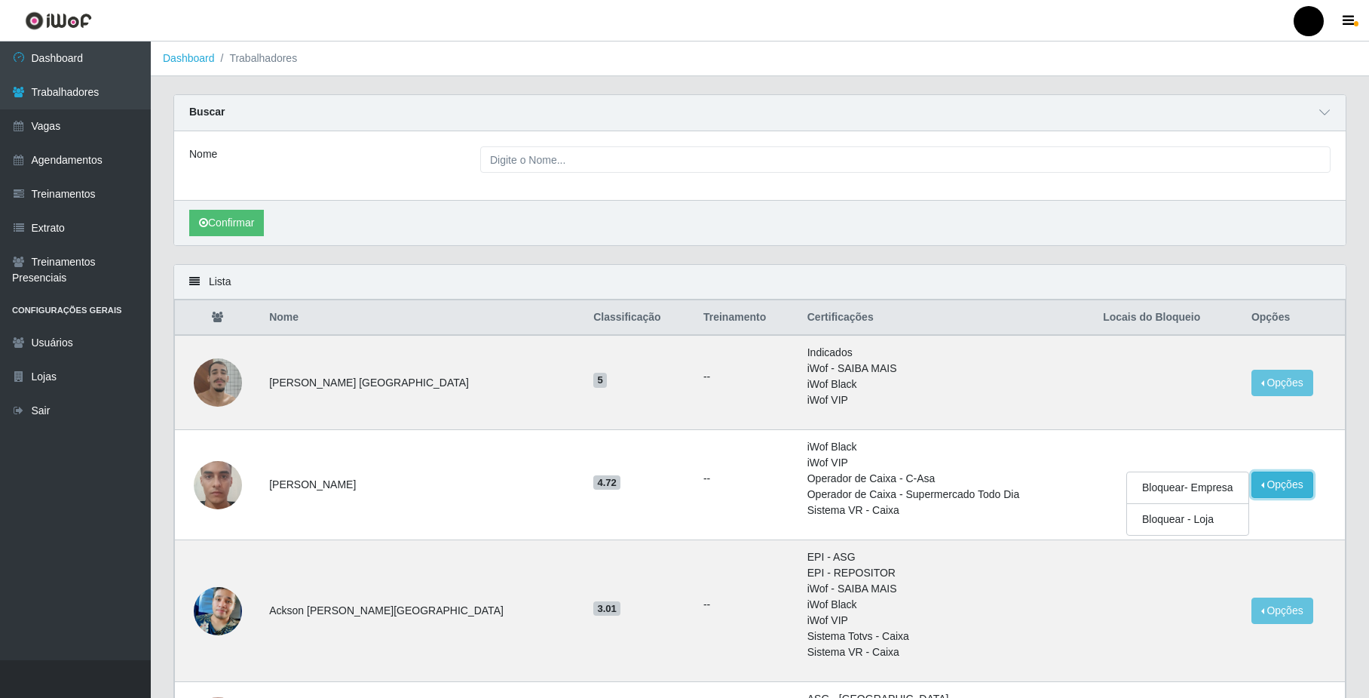 The width and height of the screenshot is (1369, 698). What do you see at coordinates (906, 159) in the screenshot?
I see `input: Digite o Nome...` at bounding box center [906, 159].